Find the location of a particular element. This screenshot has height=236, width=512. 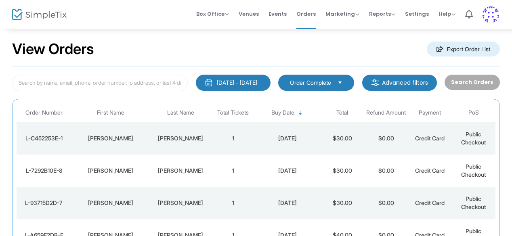

span: Marketing is located at coordinates (342, 14).